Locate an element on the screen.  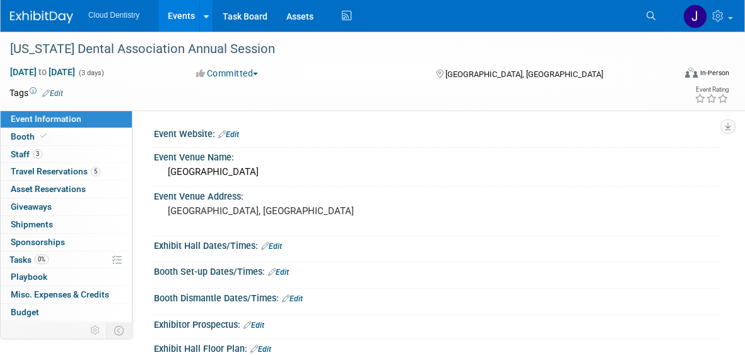
span: Budget is located at coordinates (25, 312).